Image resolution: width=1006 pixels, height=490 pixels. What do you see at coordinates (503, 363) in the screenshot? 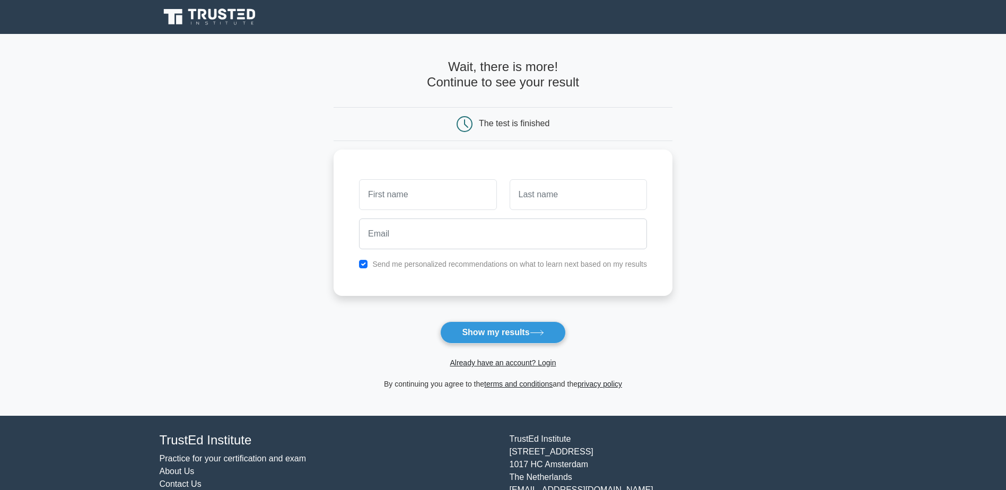
I see `a: Already have an account? Login` at bounding box center [503, 363].